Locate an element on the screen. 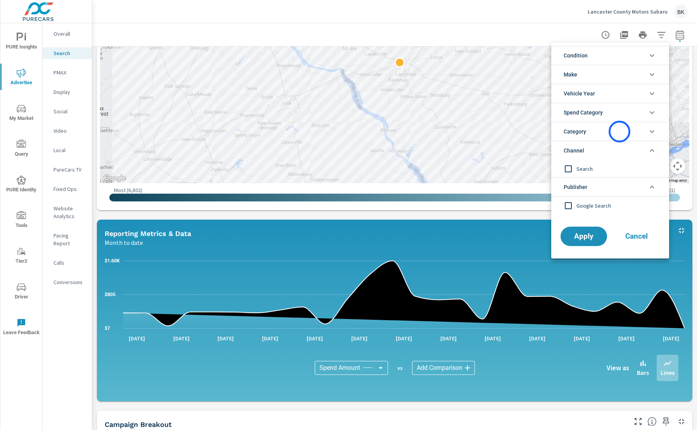 This screenshot has height=430, width=697. span: Apply is located at coordinates (584, 236).